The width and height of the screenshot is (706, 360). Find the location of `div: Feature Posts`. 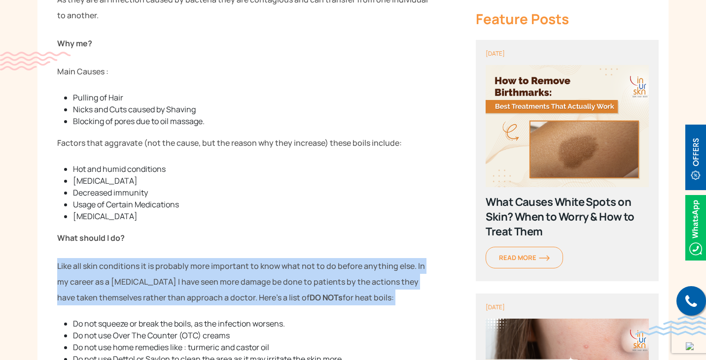

div: Feature Posts is located at coordinates (567, 19).